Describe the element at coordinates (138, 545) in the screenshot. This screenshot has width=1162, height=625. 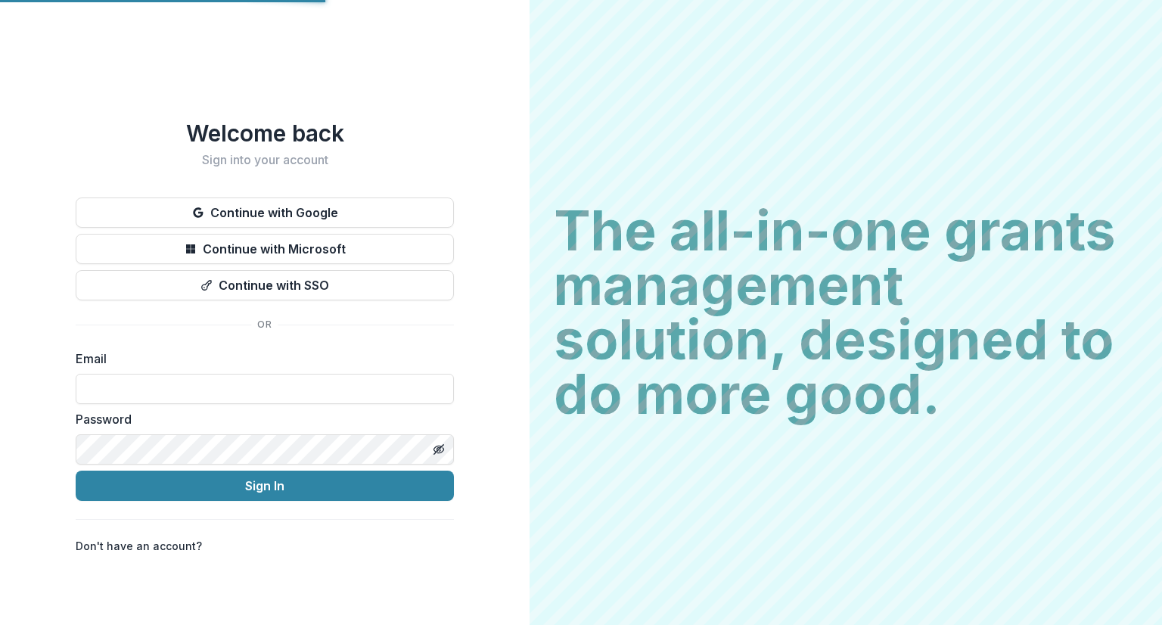
I see `p: Don't have an account?` at that location.